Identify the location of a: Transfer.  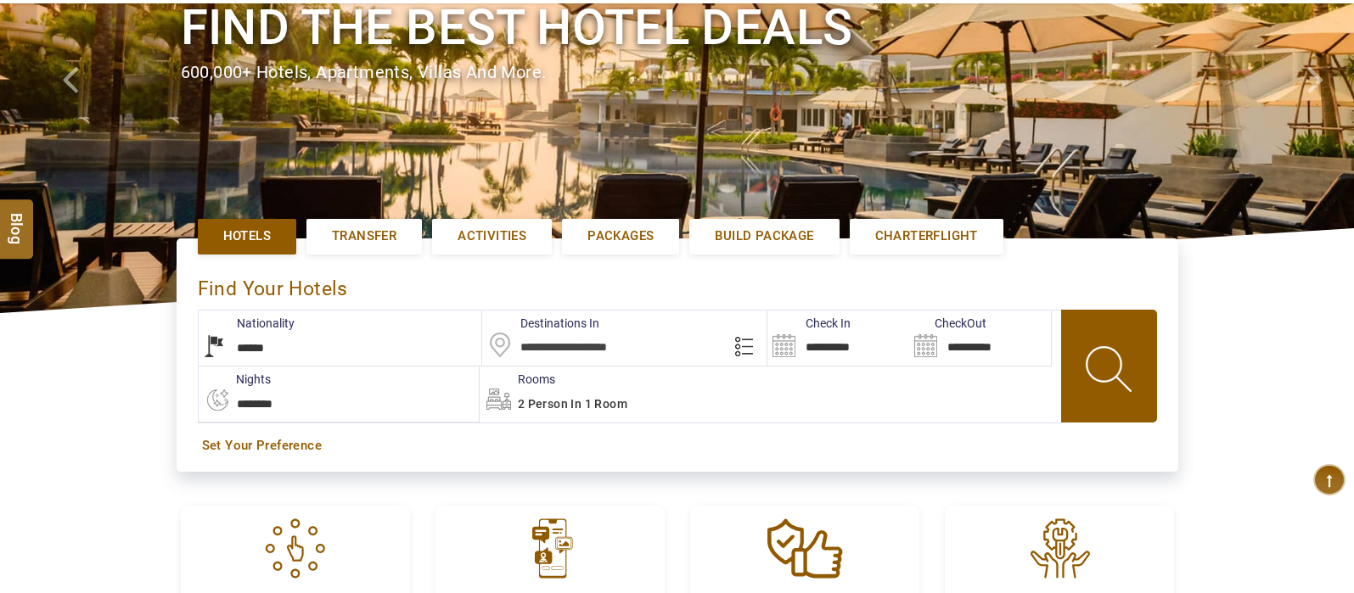
(364, 236).